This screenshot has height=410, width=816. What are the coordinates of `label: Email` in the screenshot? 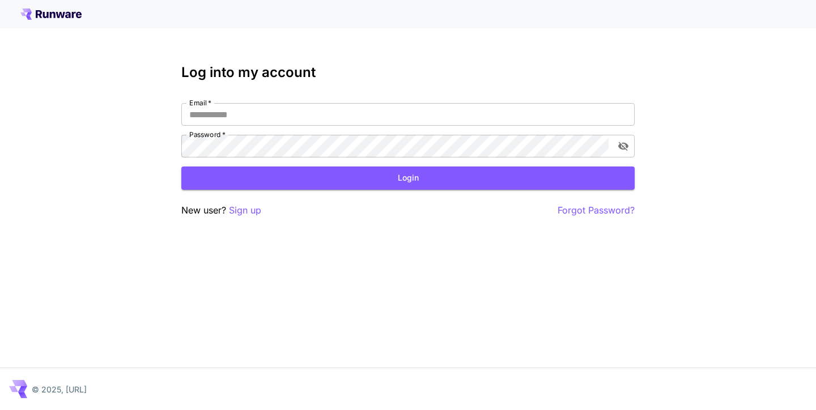 It's located at (200, 103).